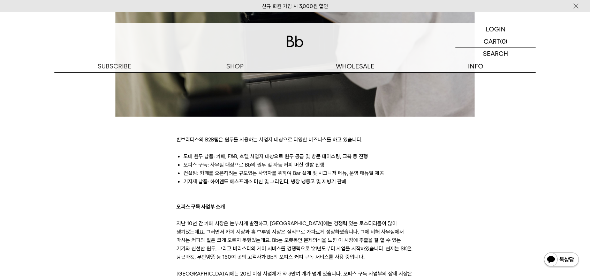 The height and width of the screenshot is (279, 590). I want to click on p: CART, so click(492, 41).